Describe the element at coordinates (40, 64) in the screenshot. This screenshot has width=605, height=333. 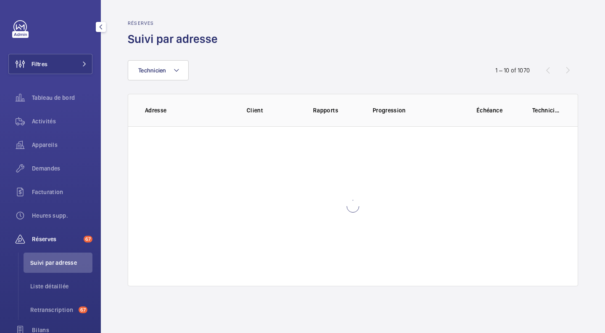
I see `span: Filtres` at that location.